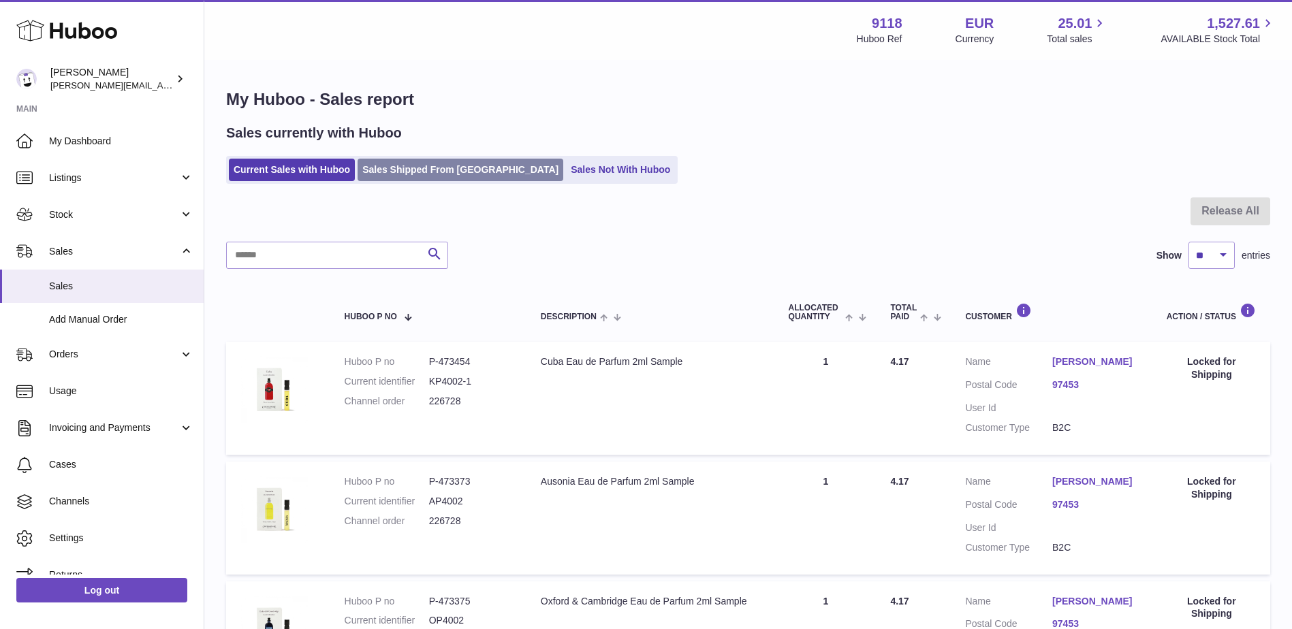  I want to click on span: Orders, so click(114, 354).